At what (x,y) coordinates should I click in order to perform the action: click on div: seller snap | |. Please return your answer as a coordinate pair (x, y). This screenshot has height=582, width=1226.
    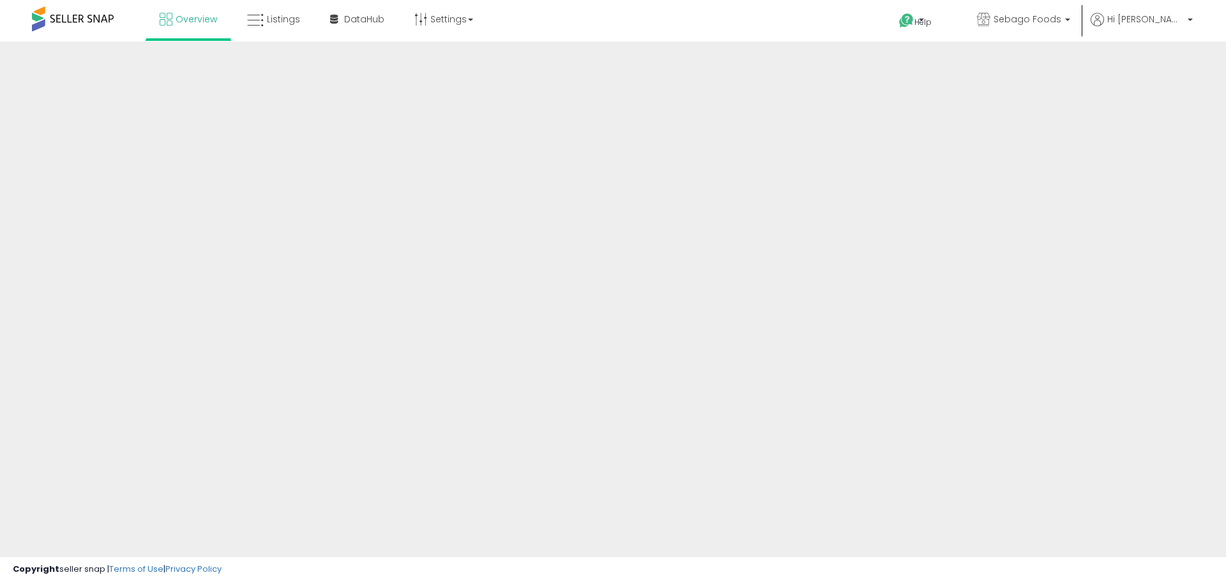
    Looking at the image, I should click on (117, 569).